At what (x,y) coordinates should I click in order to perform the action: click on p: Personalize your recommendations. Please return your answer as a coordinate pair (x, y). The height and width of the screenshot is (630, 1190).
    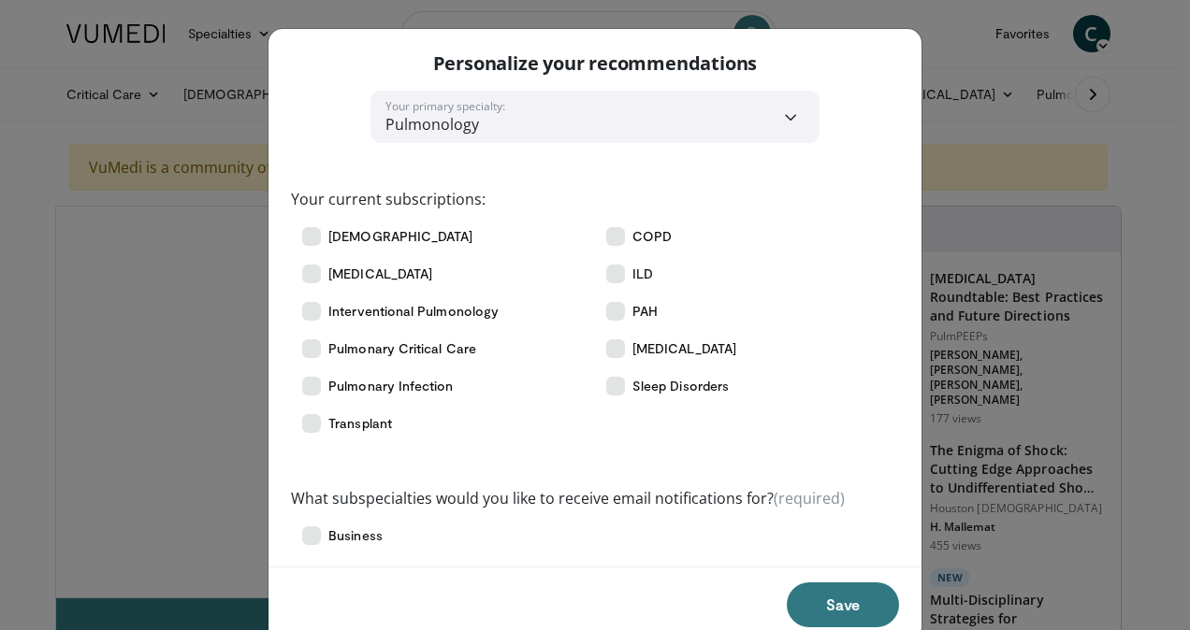
    Looking at the image, I should click on (595, 64).